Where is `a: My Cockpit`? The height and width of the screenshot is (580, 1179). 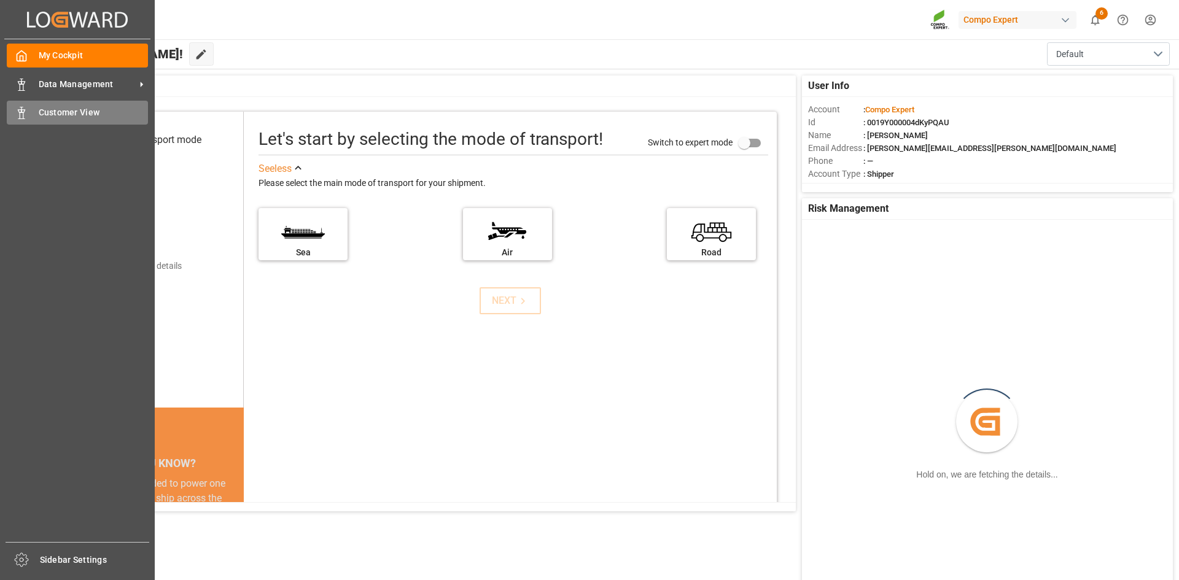 a: My Cockpit is located at coordinates (77, 55).